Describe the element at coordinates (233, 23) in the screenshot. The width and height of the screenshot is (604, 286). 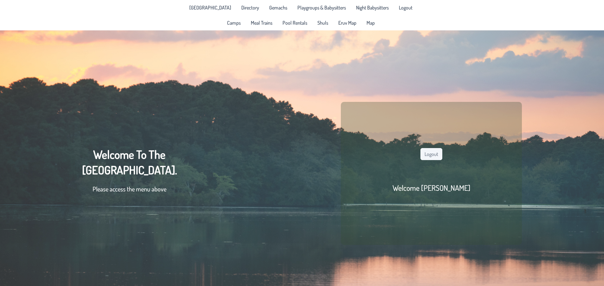
I see `span: Camps` at that location.